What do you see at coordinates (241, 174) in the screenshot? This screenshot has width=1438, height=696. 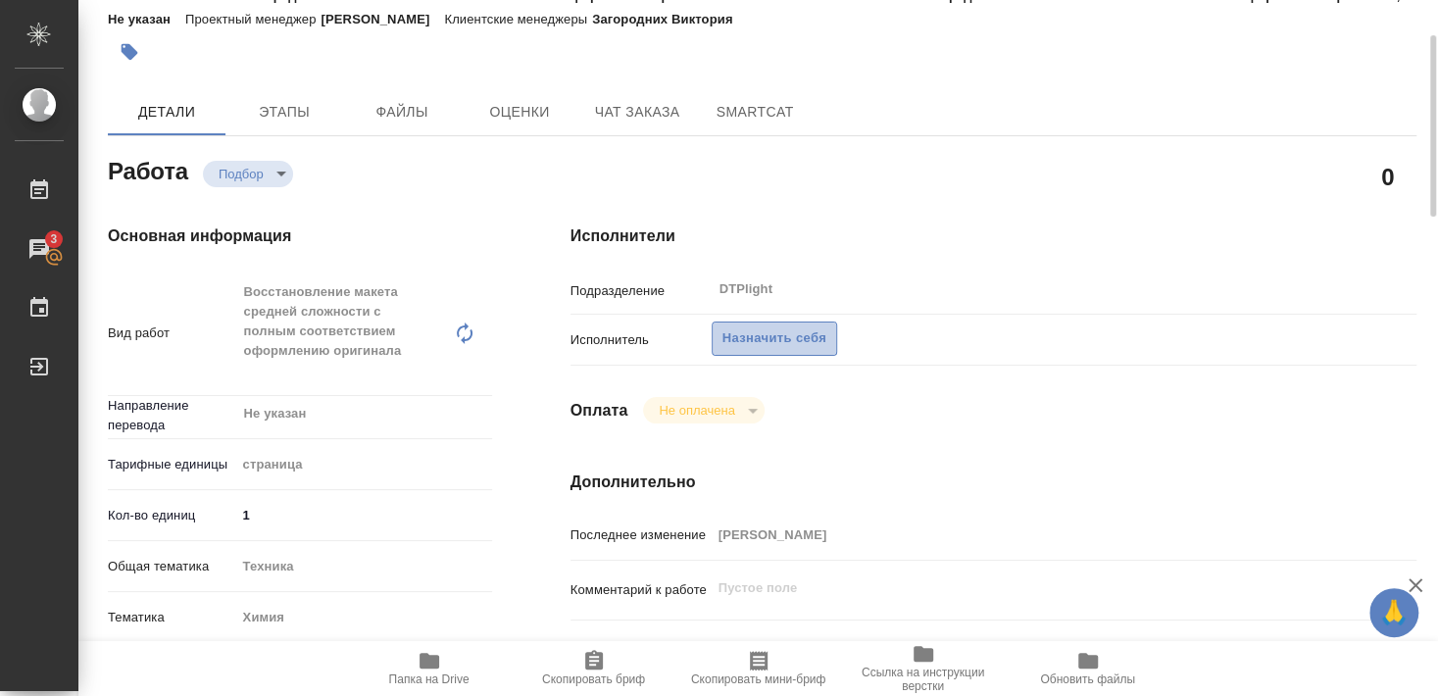 I see `button: Подбор` at bounding box center [241, 174].